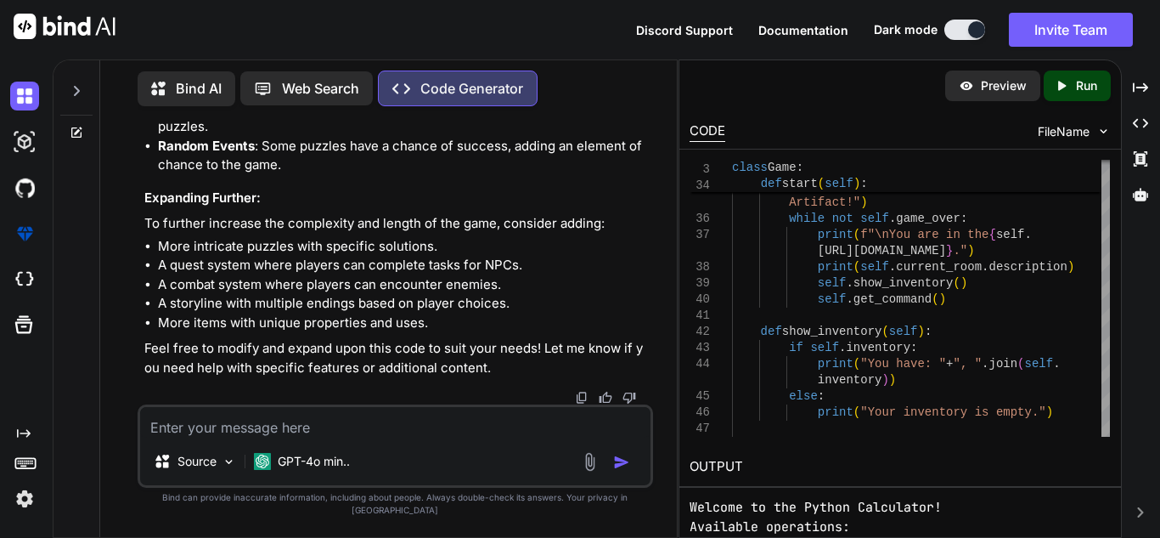  Describe the element at coordinates (472, 88) in the screenshot. I see `p: Code Generator` at that location.